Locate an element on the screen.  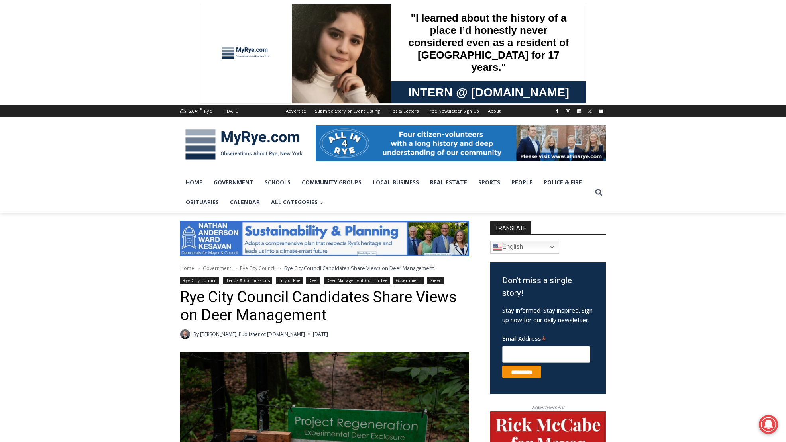
span: 67.41 is located at coordinates (193, 111).